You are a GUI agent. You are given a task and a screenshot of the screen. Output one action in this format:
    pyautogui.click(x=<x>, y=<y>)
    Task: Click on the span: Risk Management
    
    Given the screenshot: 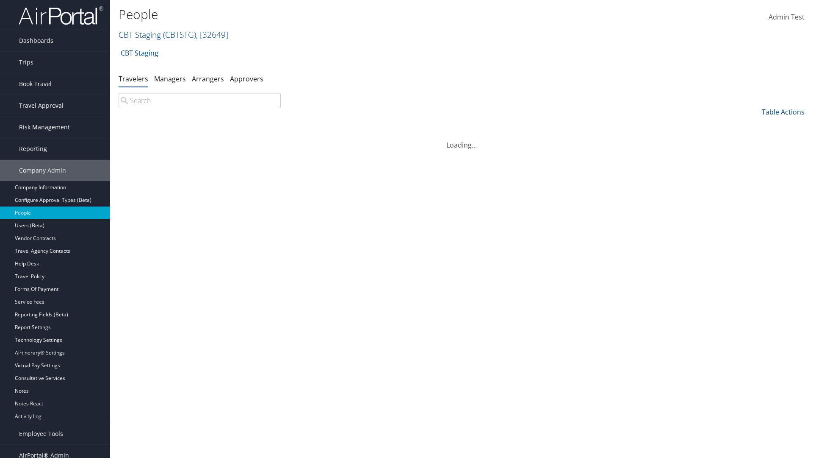 What is the action you would take?
    pyautogui.click(x=44, y=127)
    